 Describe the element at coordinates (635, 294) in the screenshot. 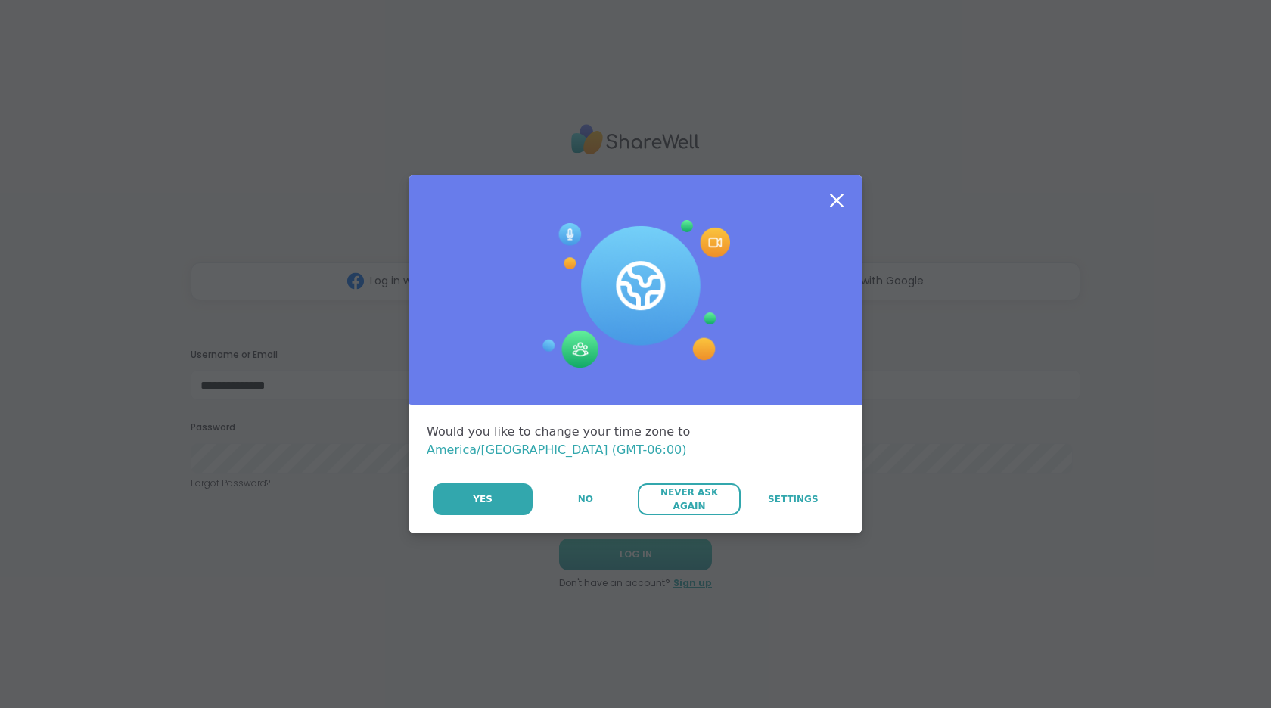

I see `img: Session Experience` at that location.